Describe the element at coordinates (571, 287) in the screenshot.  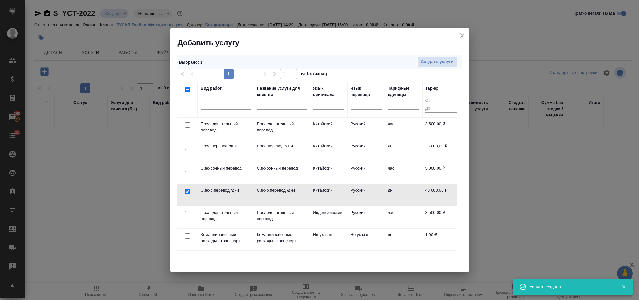
I see `div: Услуга создана` at that location.